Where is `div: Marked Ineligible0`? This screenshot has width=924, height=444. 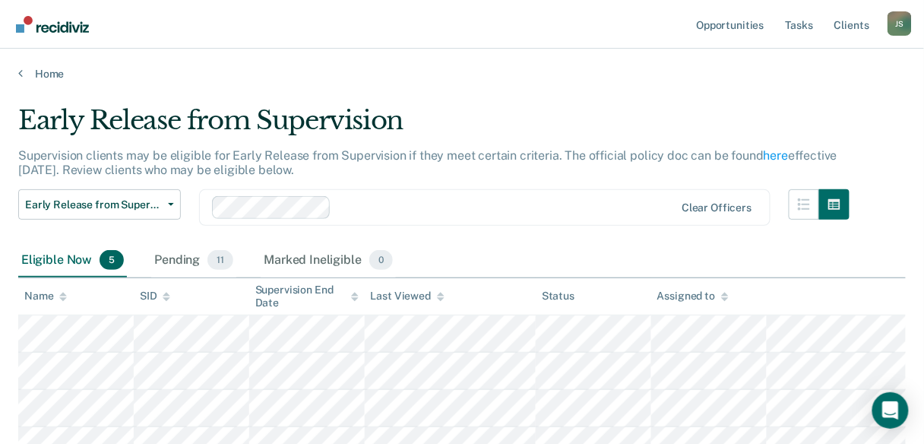
div: Marked Ineligible0 is located at coordinates (328, 261).